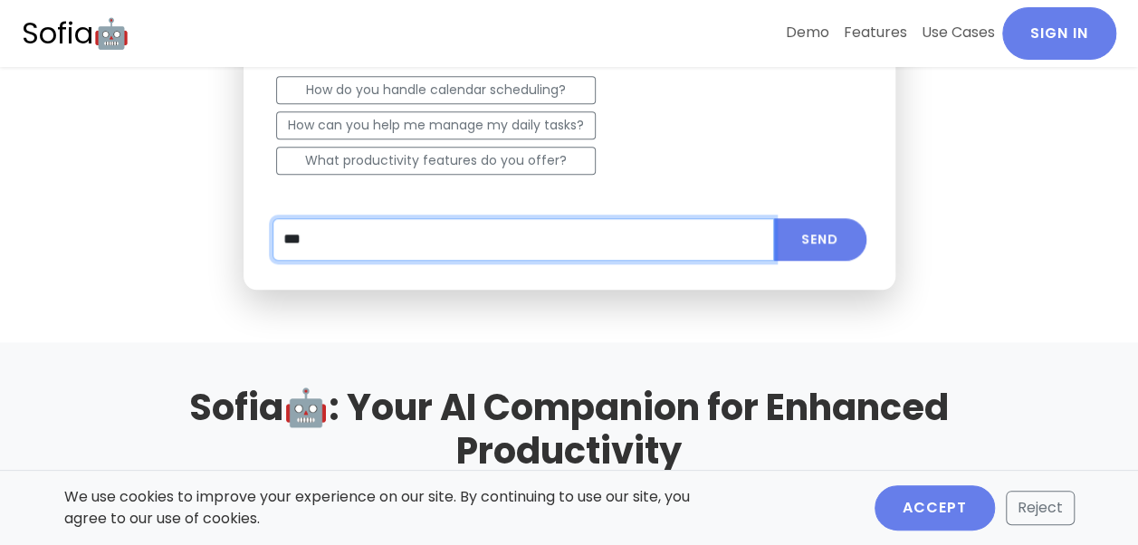  I want to click on a: Sign In, so click(1059, 34).